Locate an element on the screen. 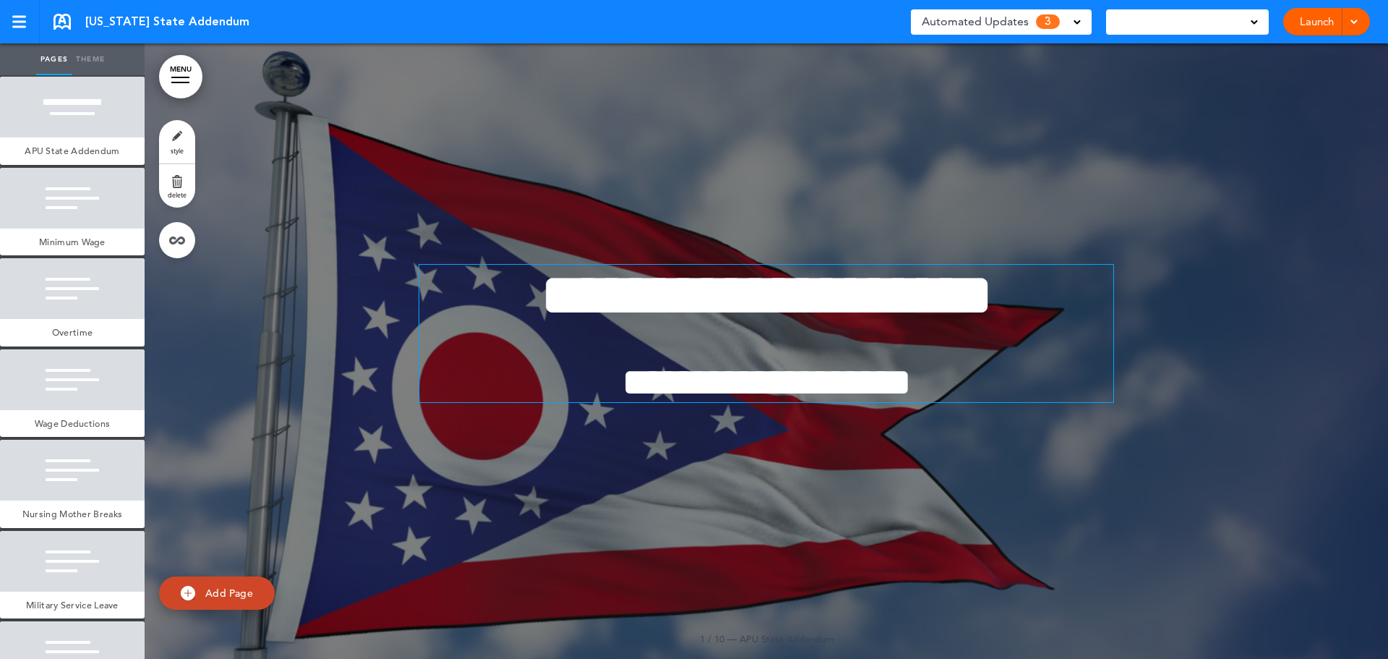 Image resolution: width=1388 pixels, height=659 pixels. a: Pages is located at coordinates (54, 59).